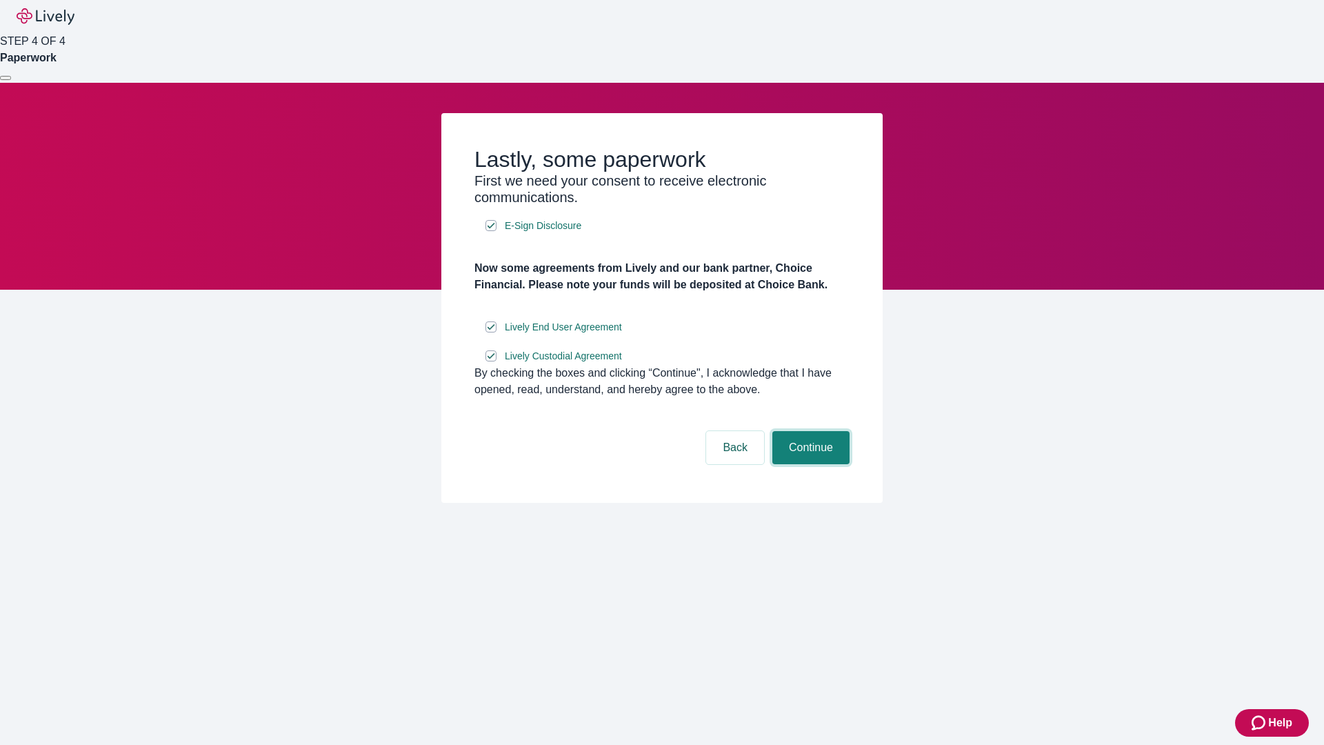  I want to click on button: Back, so click(735, 447).